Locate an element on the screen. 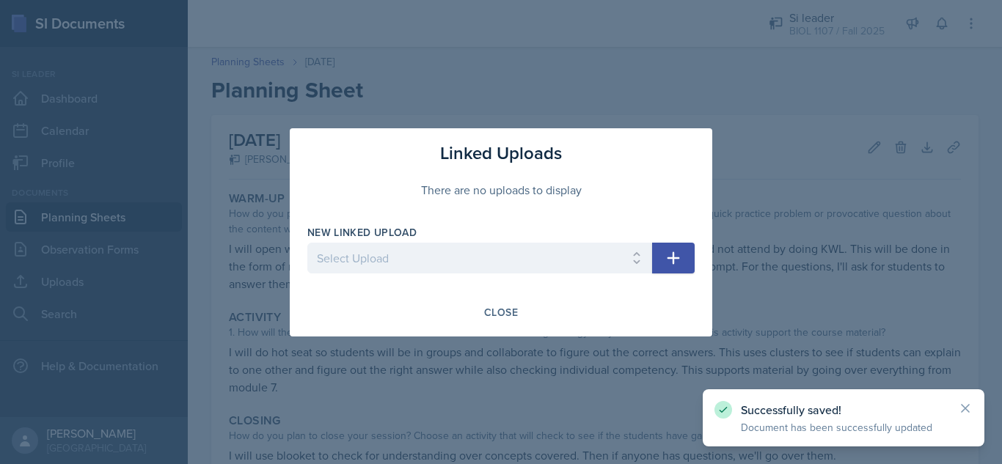 This screenshot has width=1002, height=464. p: Document has been successfully updated is located at coordinates (844, 428).